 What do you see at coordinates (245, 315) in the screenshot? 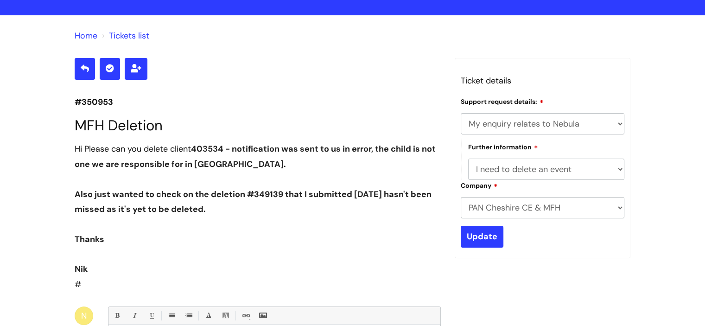
I see `a: Link` at bounding box center [245, 315].